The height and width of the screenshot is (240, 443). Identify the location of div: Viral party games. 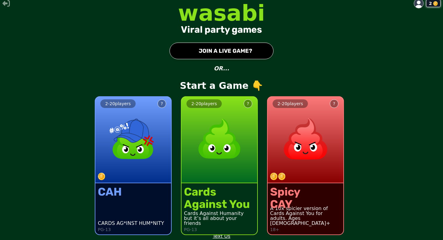
(222, 30).